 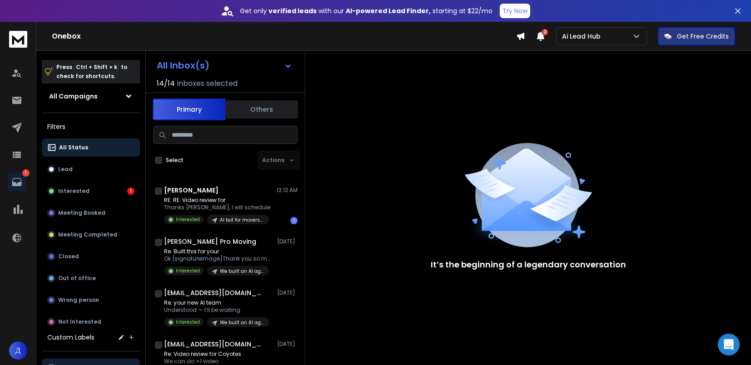 I want to click on a: 1, so click(x=17, y=182).